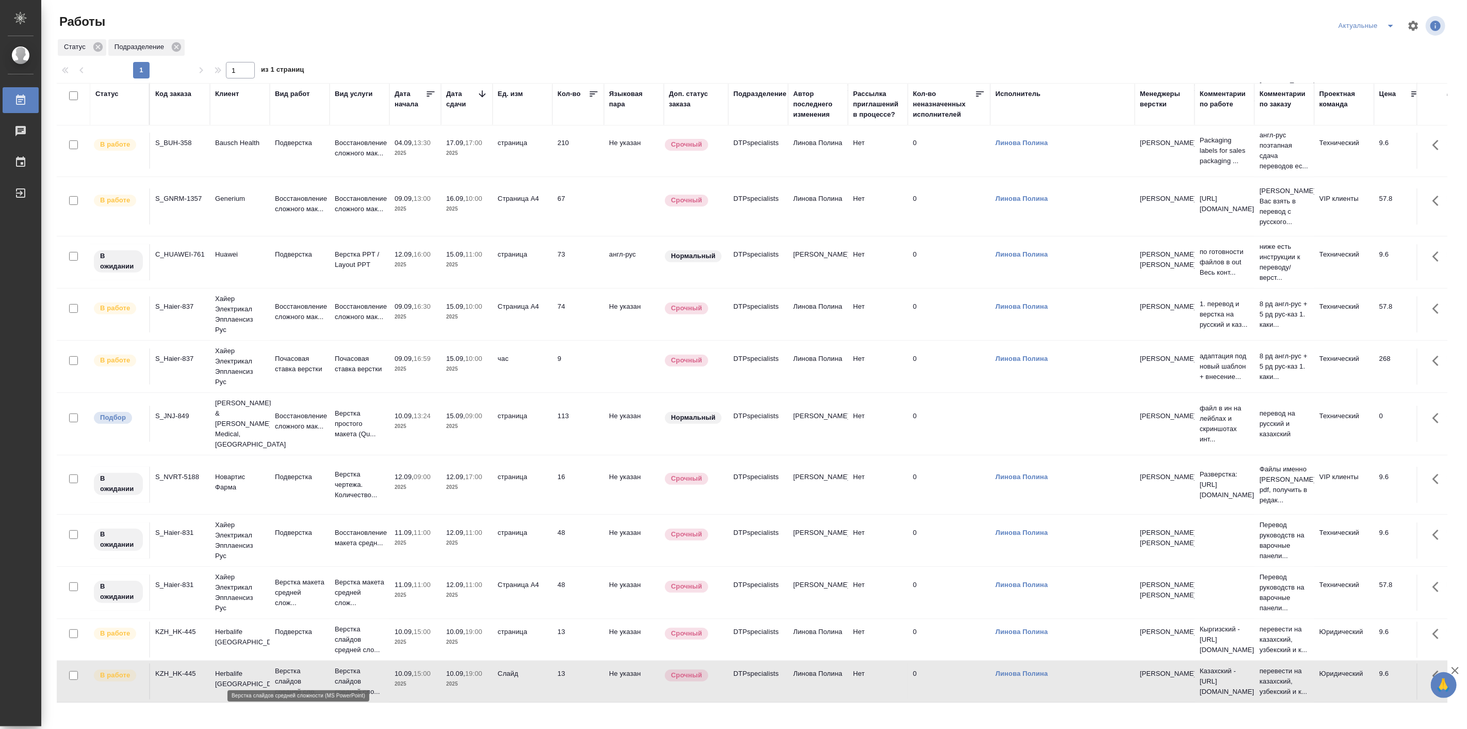  I want to click on p: Почасовая ставка верстки, so click(300, 364).